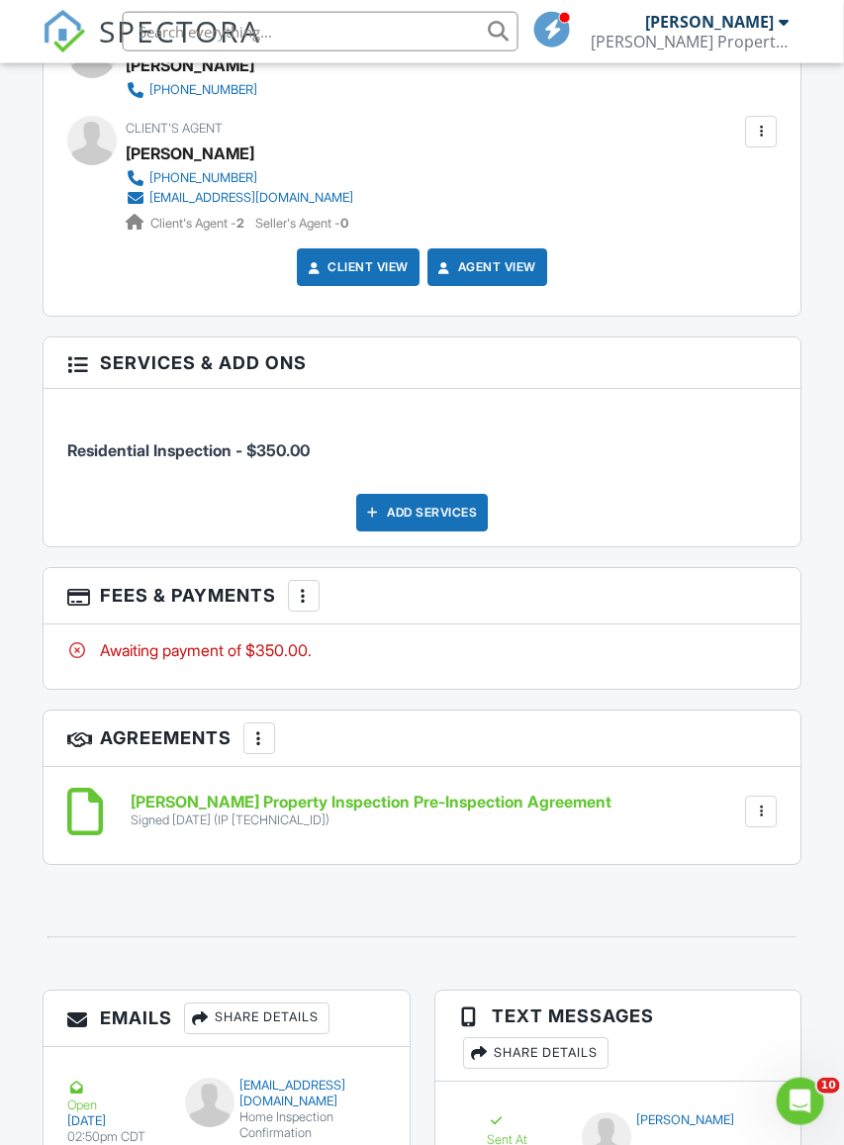  I want to click on div: Awaiting payment of $350.00., so click(422, 650).